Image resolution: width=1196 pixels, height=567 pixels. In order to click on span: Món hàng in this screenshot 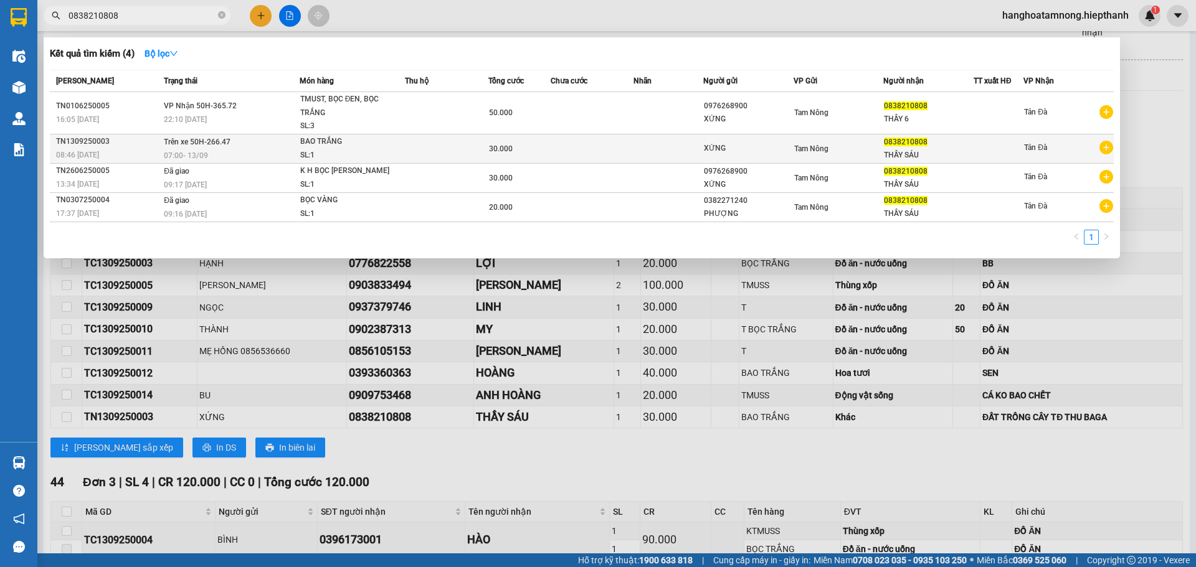, I will do `click(316, 81)`.